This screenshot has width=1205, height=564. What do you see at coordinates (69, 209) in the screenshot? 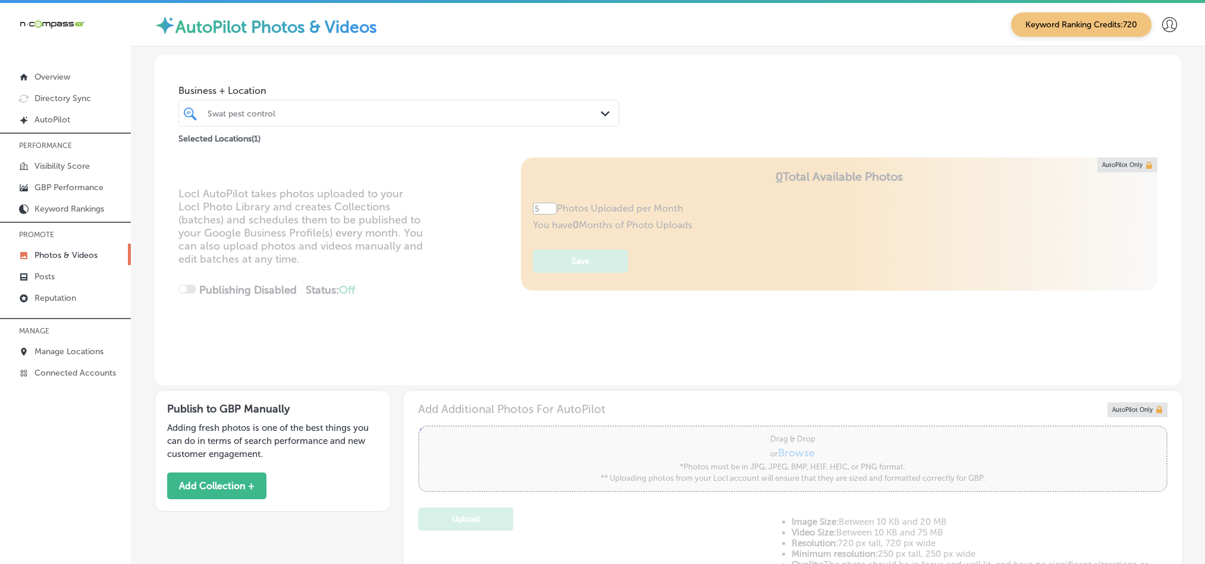
I see `p: Keyword Rankings` at bounding box center [69, 209].